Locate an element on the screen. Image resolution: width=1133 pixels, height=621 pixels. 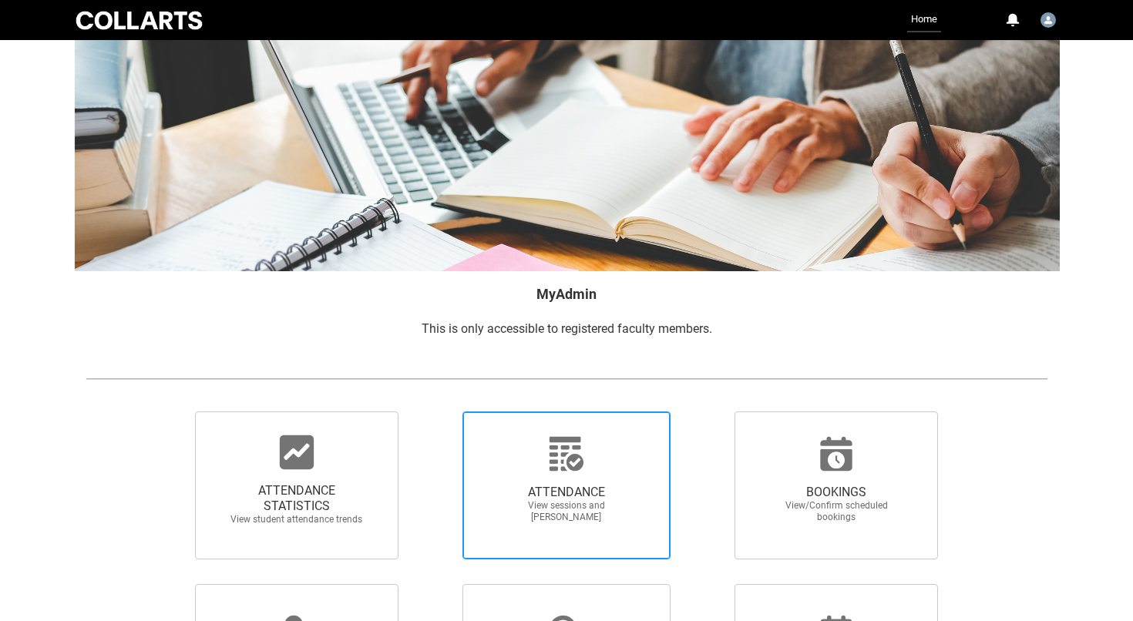
span: This is only accessible to registered faculty members. is located at coordinates (566, 328).